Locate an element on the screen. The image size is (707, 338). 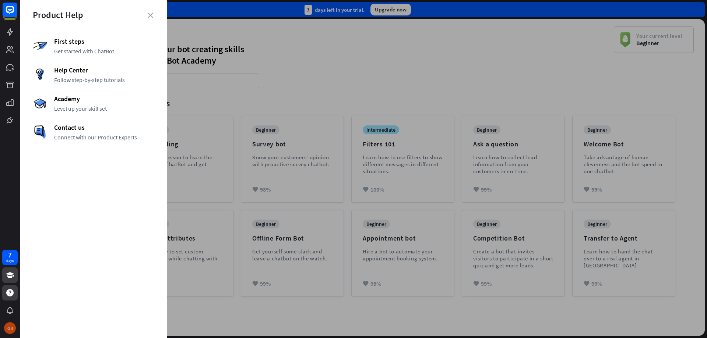
a: 7 days is located at coordinates (10, 258).